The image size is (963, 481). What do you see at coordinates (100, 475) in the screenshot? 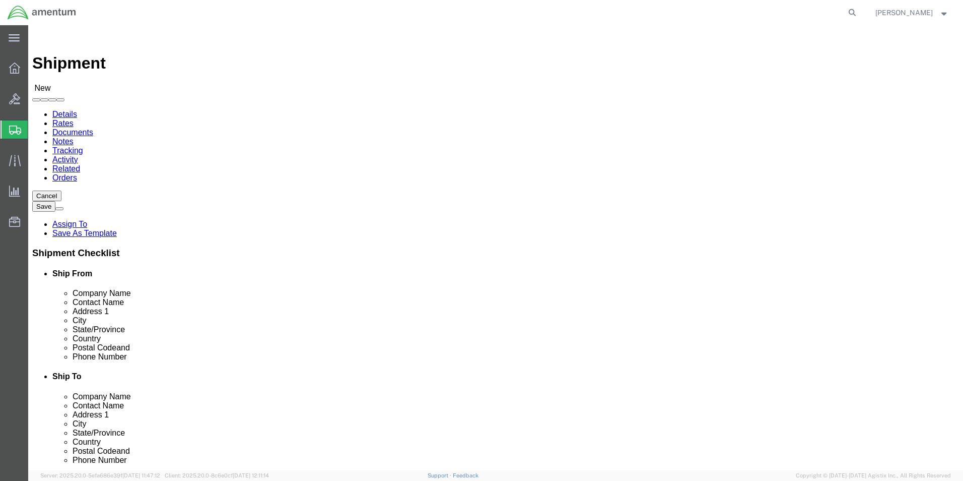
I see `span: Server: 2025.20.0-5efa686e39f` at bounding box center [100, 475].